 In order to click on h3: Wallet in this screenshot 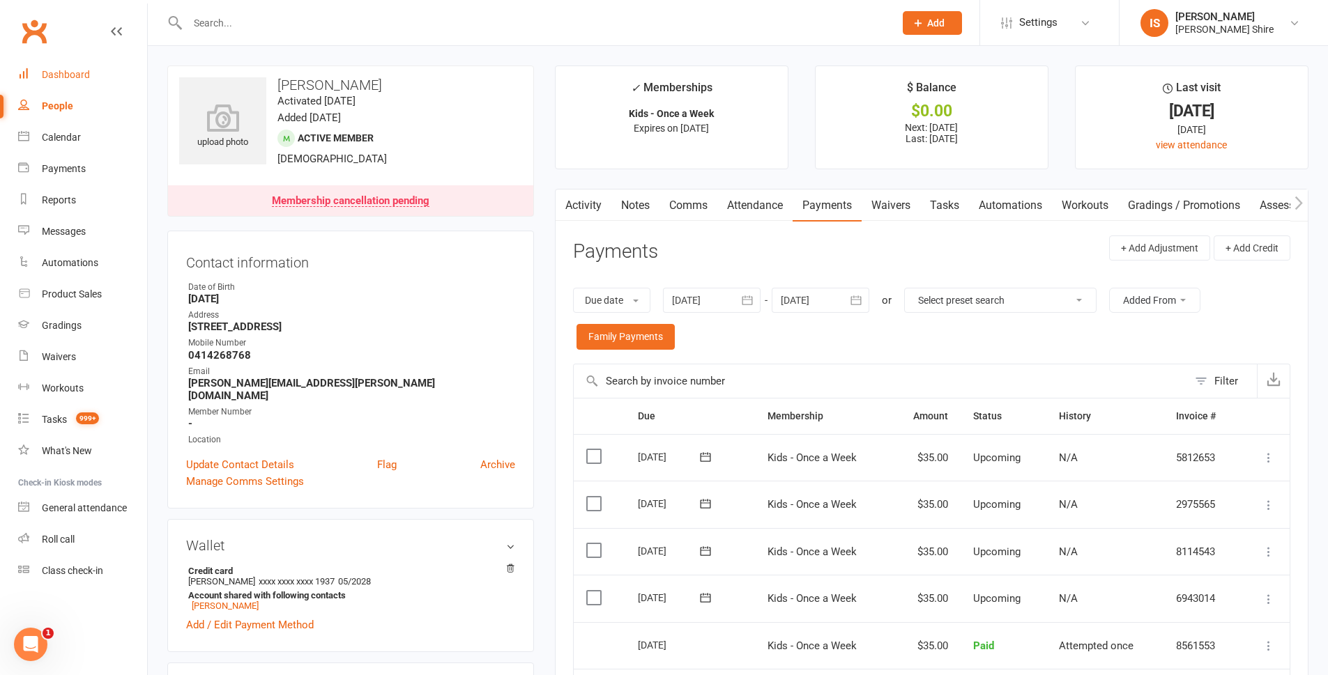, I will do `click(351, 546)`.